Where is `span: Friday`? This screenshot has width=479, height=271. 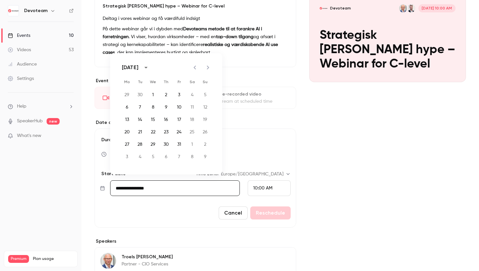 span: Friday is located at coordinates (179, 82).